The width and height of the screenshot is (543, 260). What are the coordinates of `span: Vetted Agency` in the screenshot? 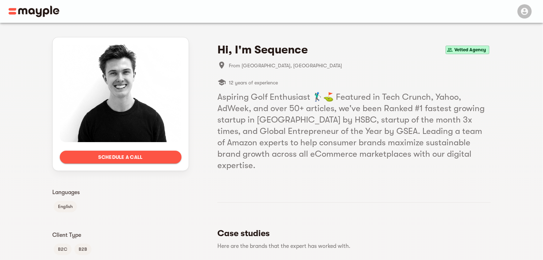 It's located at (470, 50).